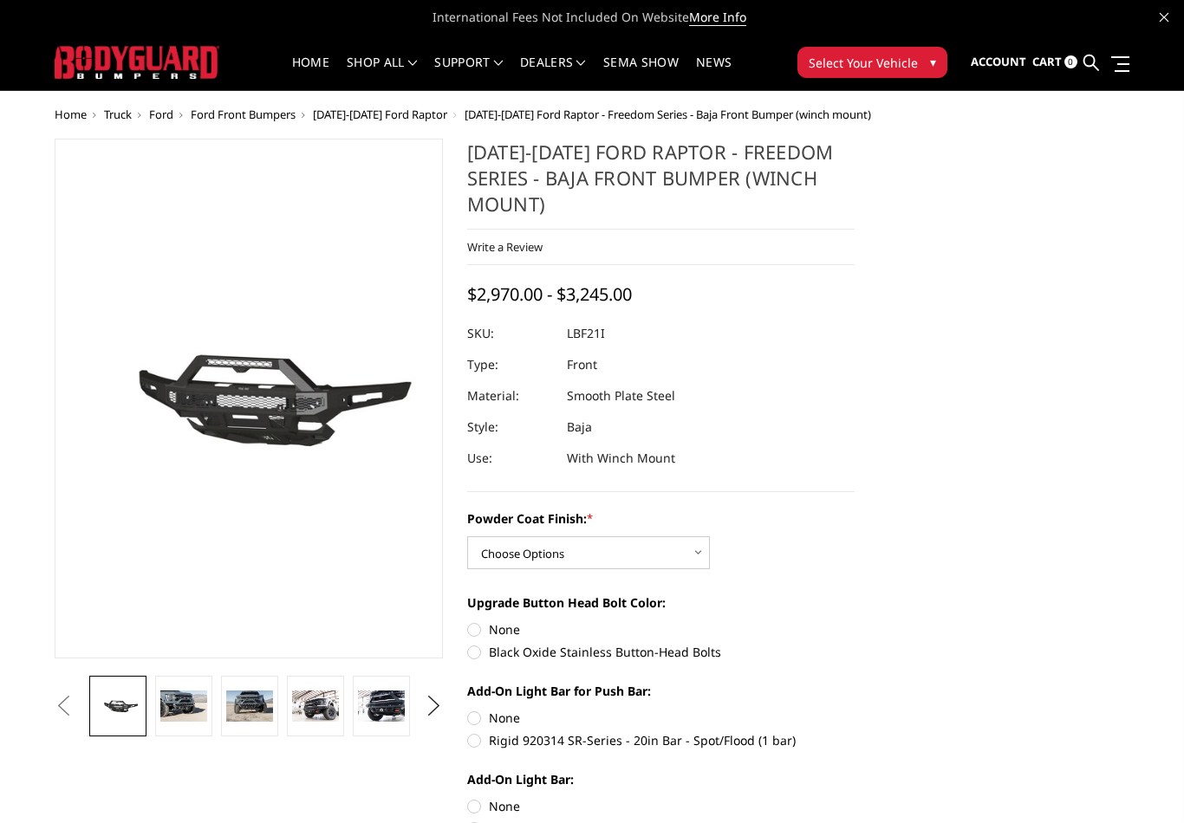 This screenshot has width=1184, height=823. What do you see at coordinates (713, 73) in the screenshot?
I see `a: News` at bounding box center [713, 73].